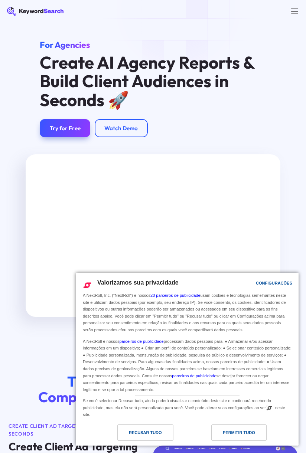 Image resolution: width=306 pixels, height=453 pixels. I want to click on div: Watch Demo, so click(121, 128).